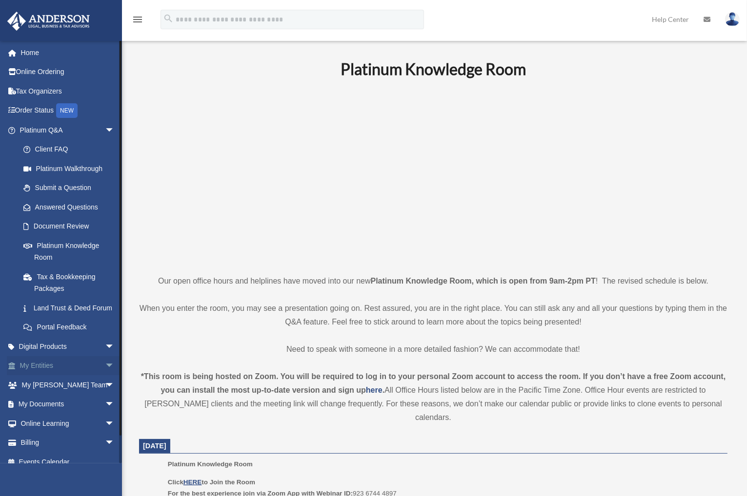 The width and height of the screenshot is (747, 496). I want to click on a: Submit a Question, so click(71, 188).